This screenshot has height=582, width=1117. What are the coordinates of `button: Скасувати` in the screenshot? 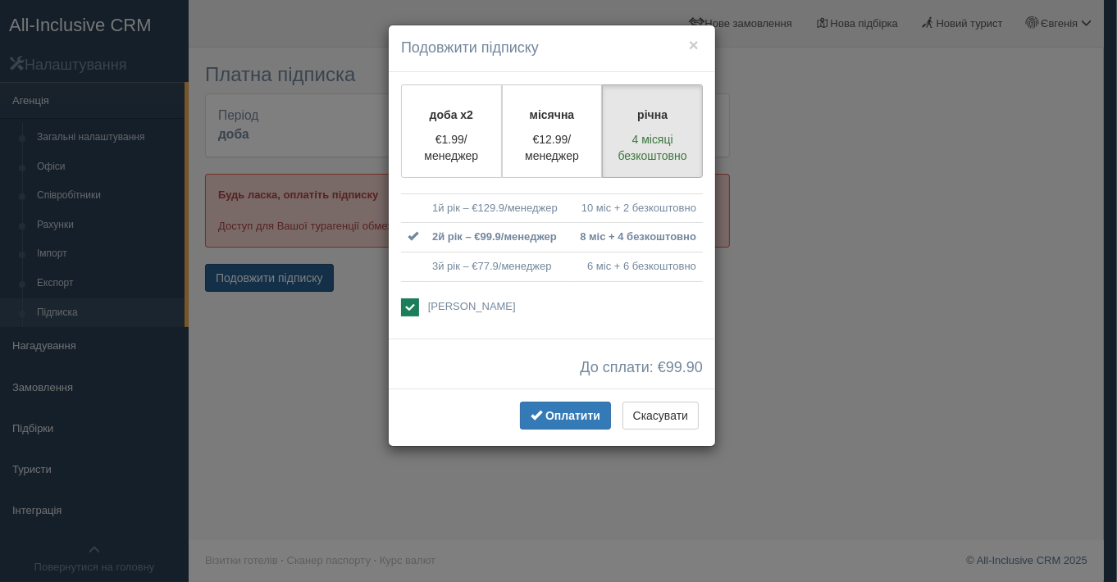 It's located at (660, 416).